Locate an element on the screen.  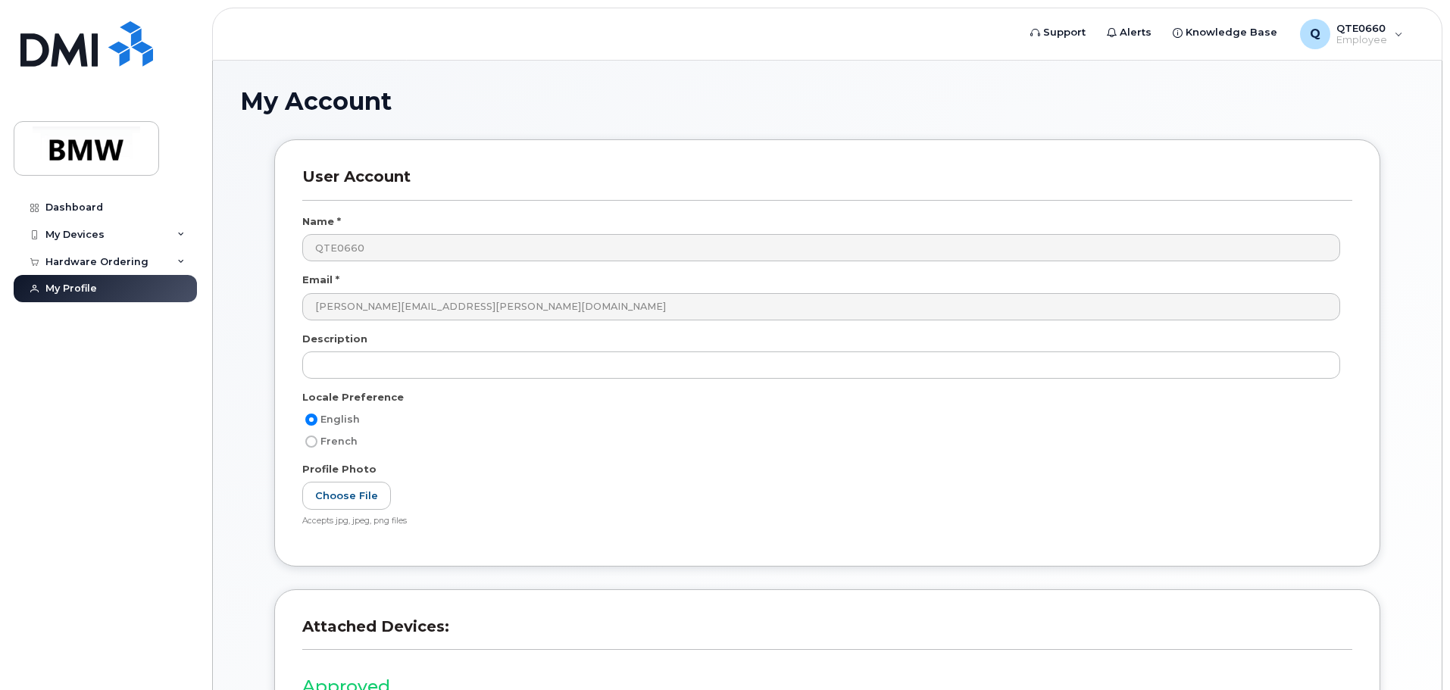
label: Profile Photo is located at coordinates (339, 469).